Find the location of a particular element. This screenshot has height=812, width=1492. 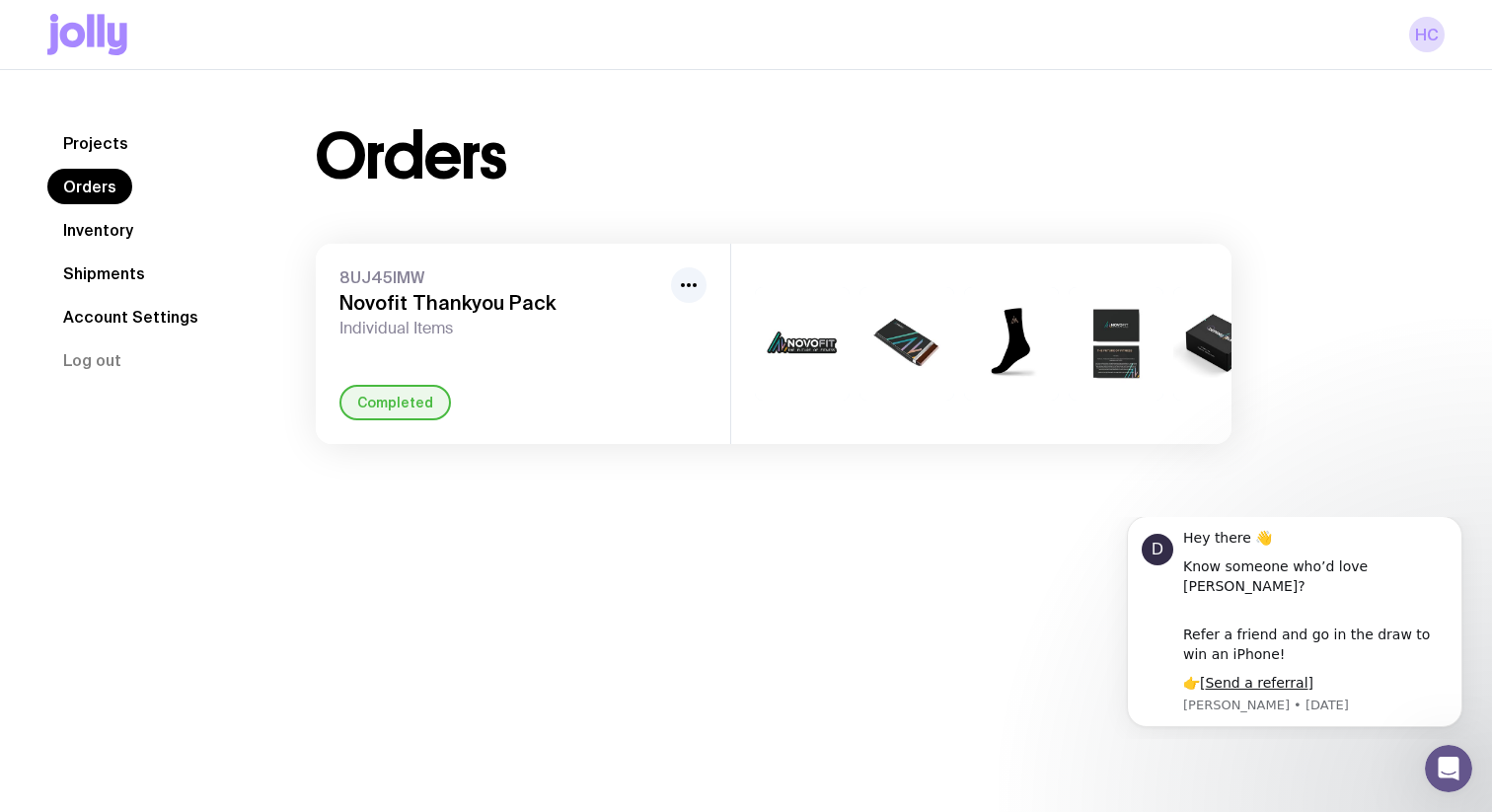

div: Completed is located at coordinates (395, 403).